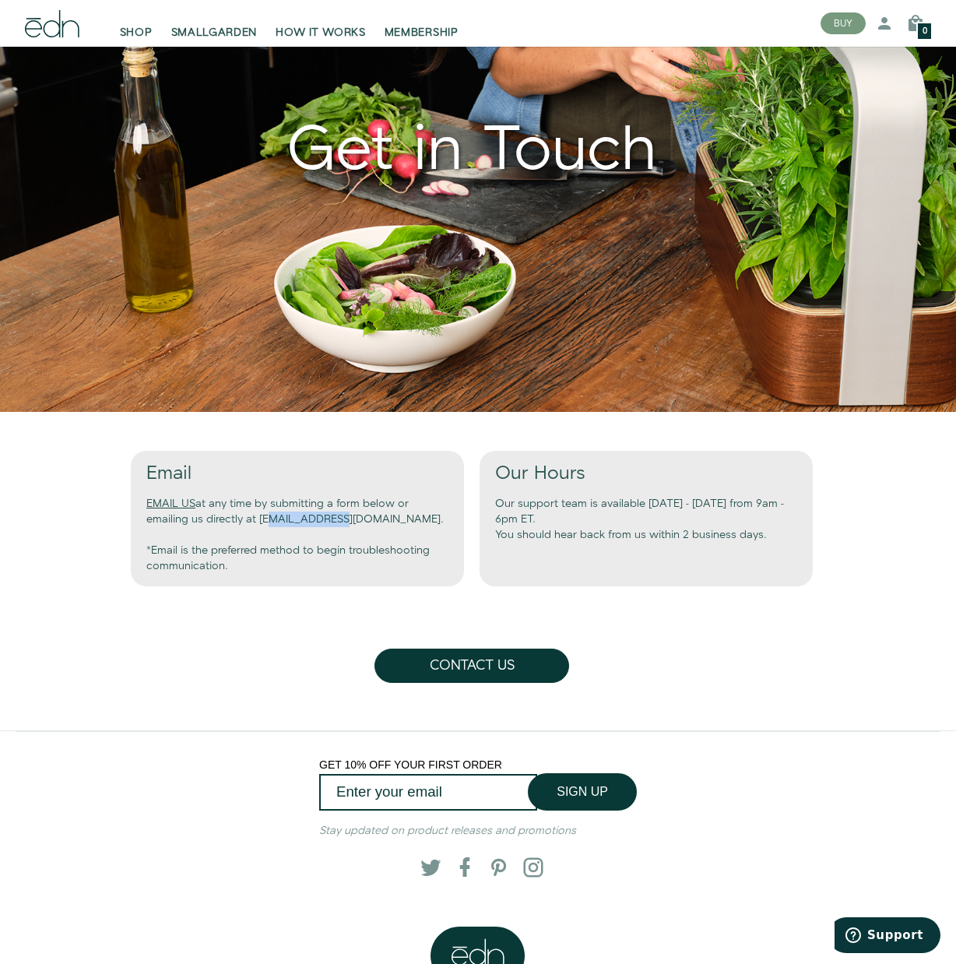 This screenshot has height=964, width=956. What do you see at coordinates (925, 31) in the screenshot?
I see `span: 0` at bounding box center [925, 31].